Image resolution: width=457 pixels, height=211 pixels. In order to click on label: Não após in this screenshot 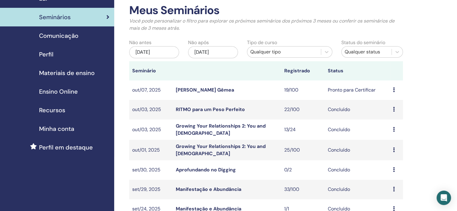, I will do `click(198, 43)`.